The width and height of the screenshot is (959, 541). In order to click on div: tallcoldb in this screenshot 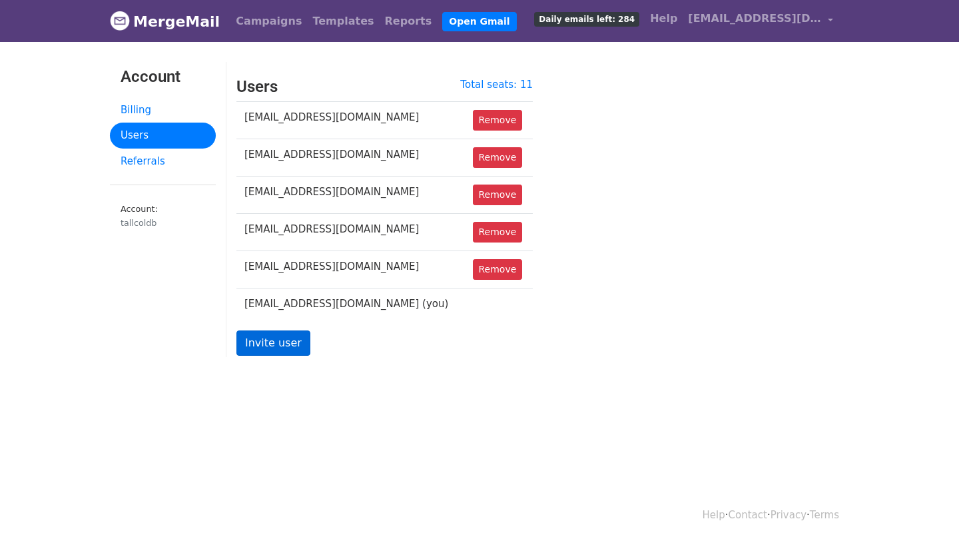, I will do `click(163, 222)`.